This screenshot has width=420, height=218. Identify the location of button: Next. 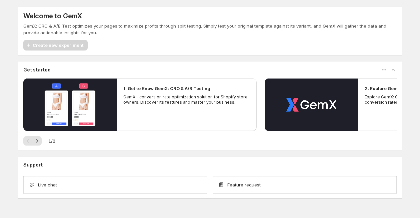
(37, 141).